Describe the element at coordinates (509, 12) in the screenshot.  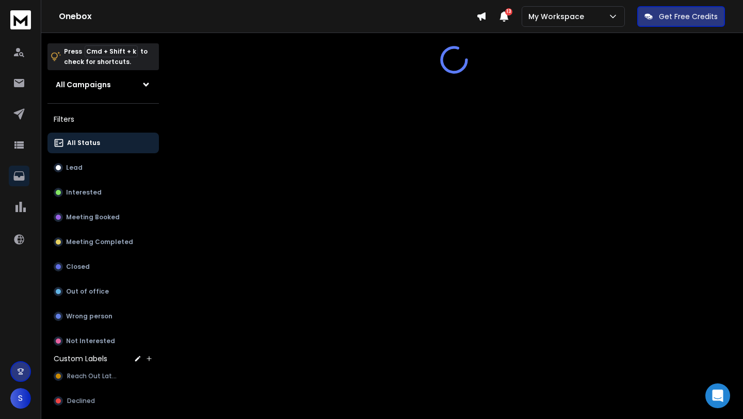
I see `span: 13` at that location.